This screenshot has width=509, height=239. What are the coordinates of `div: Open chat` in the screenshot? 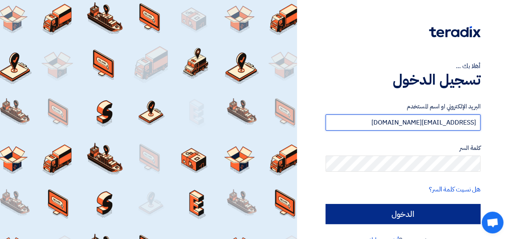 It's located at (493, 222).